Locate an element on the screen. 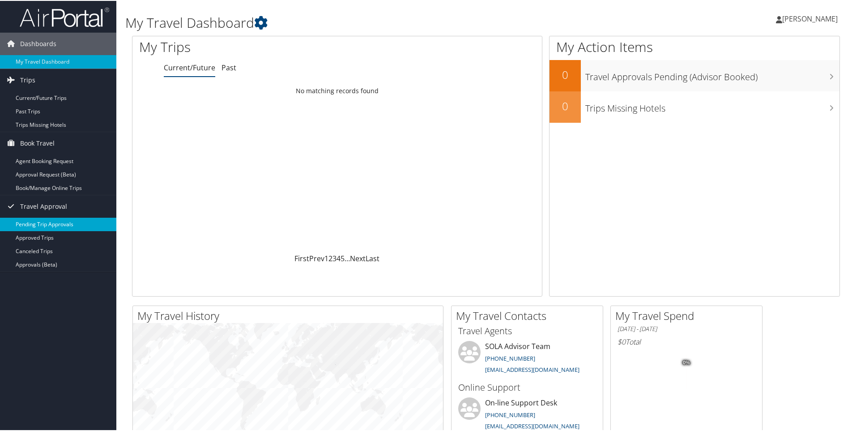  h1: My Trips is located at coordinates (252, 46).